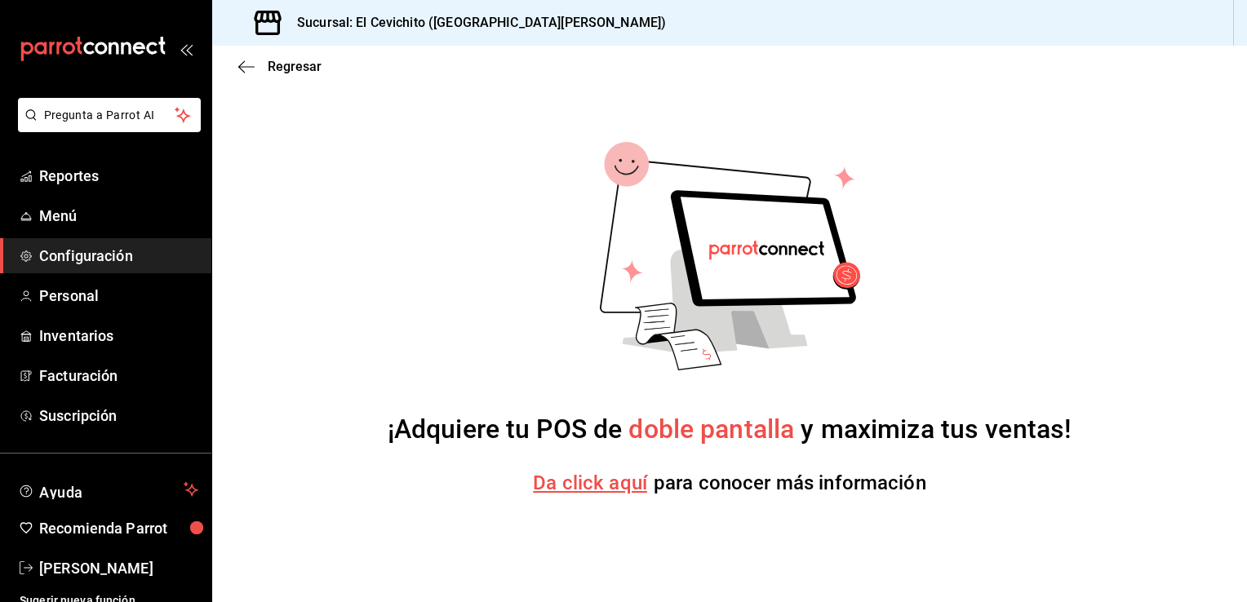  What do you see at coordinates (118, 256) in the screenshot?
I see `span: Configuración` at bounding box center [118, 256].